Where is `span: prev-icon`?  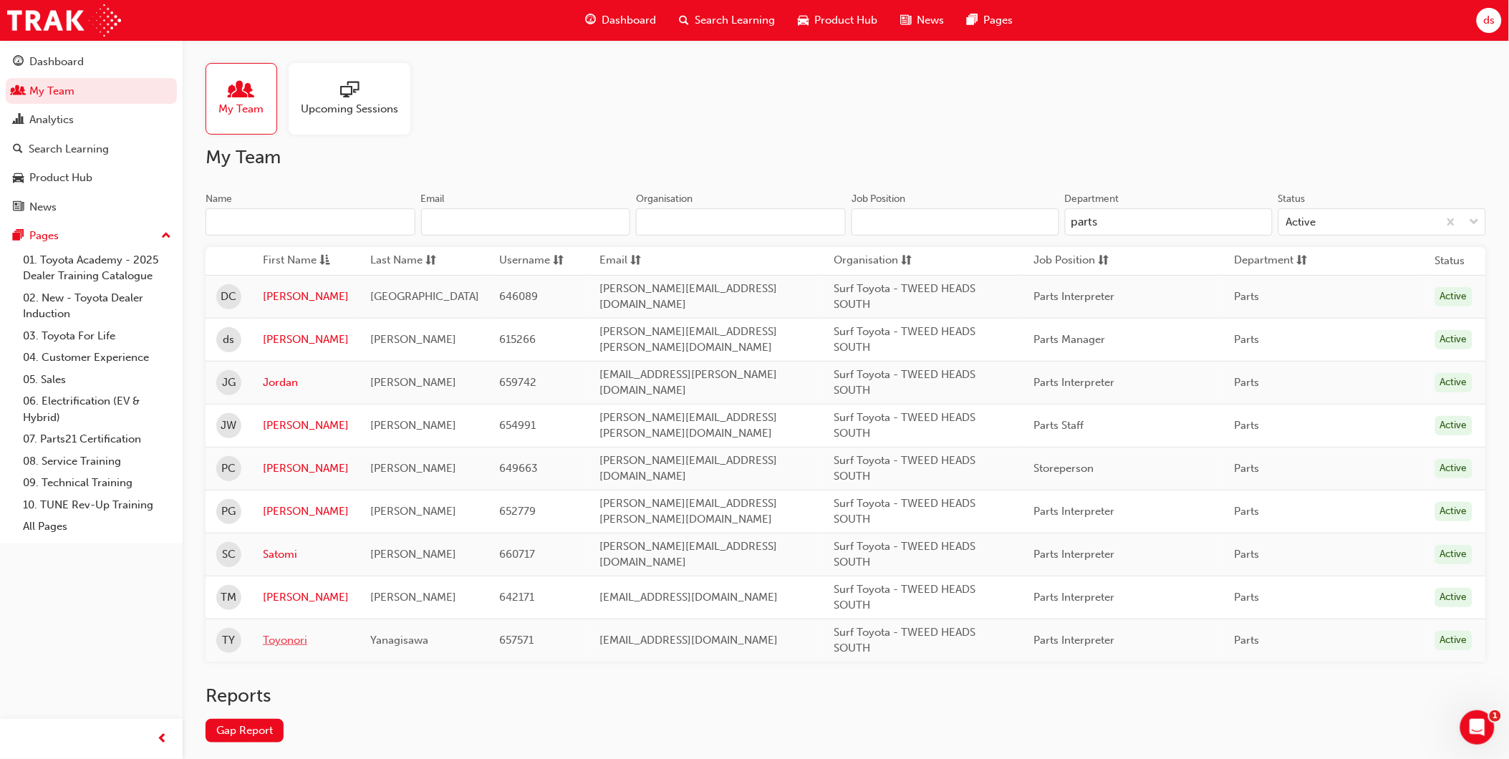 span: prev-icon is located at coordinates (163, 739).